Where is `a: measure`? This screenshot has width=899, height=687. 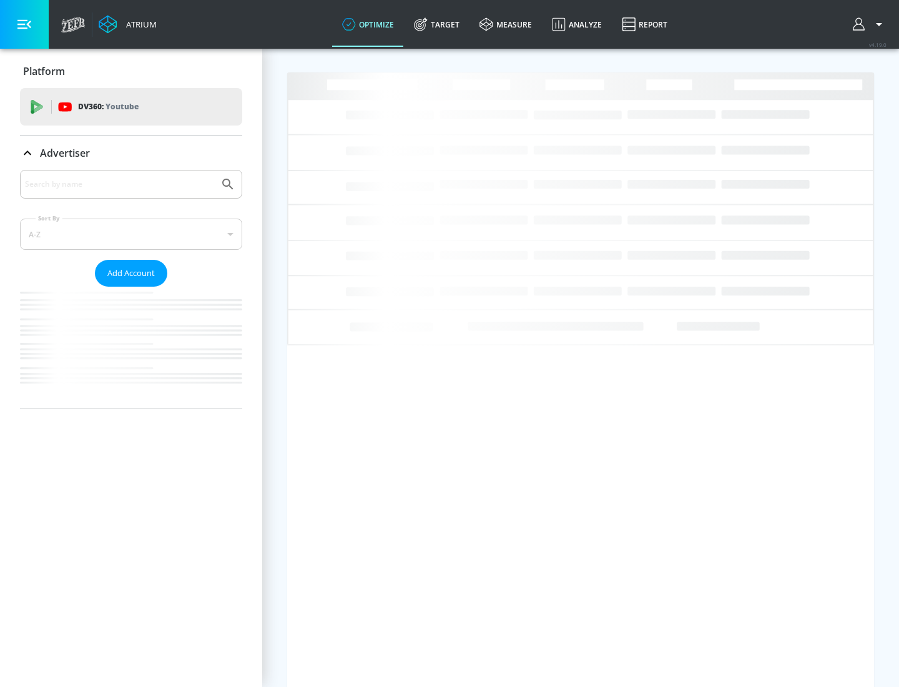
a: measure is located at coordinates (506, 24).